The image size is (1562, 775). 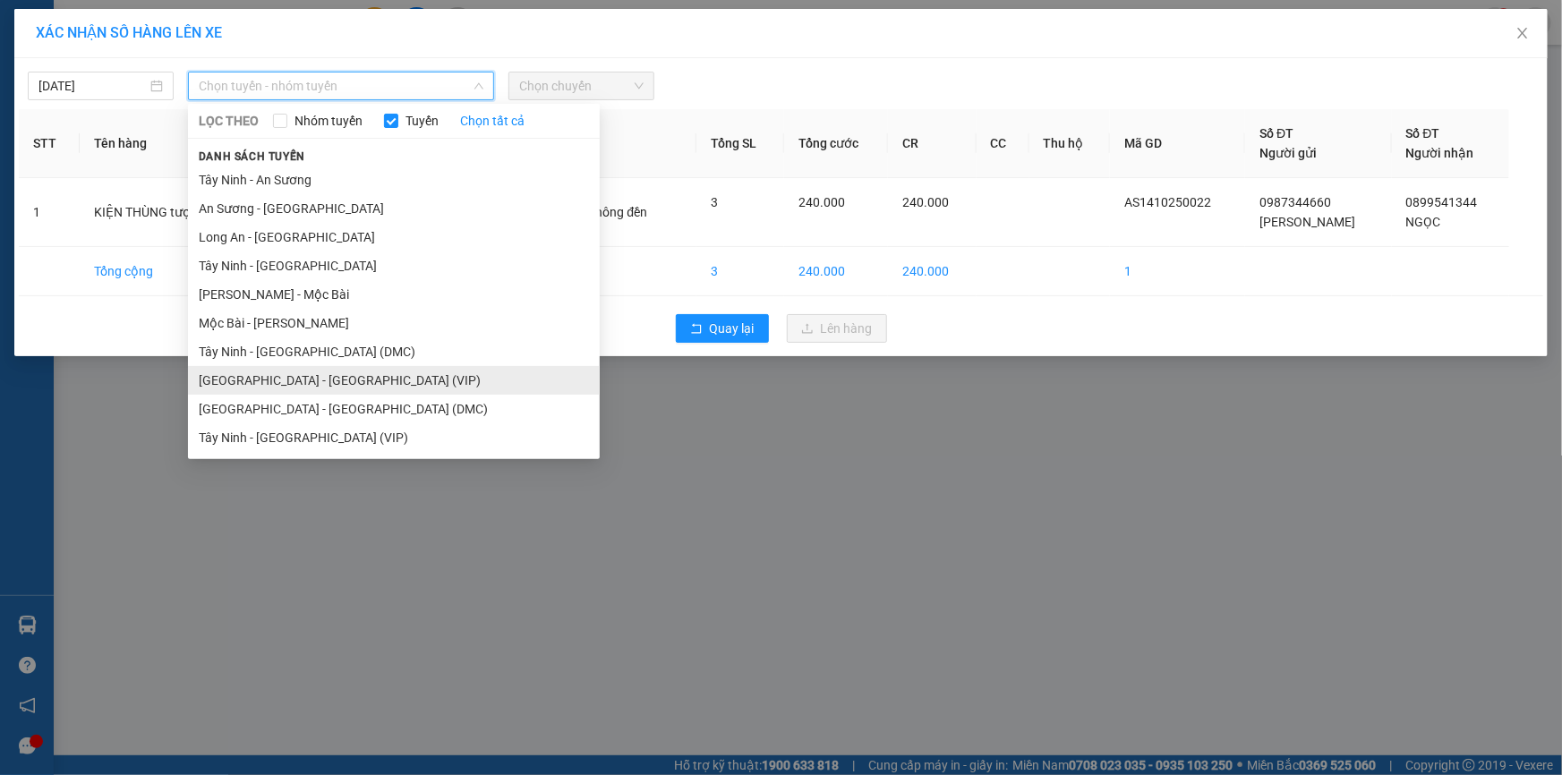 I want to click on td: Tổng cộng, so click(x=161, y=271).